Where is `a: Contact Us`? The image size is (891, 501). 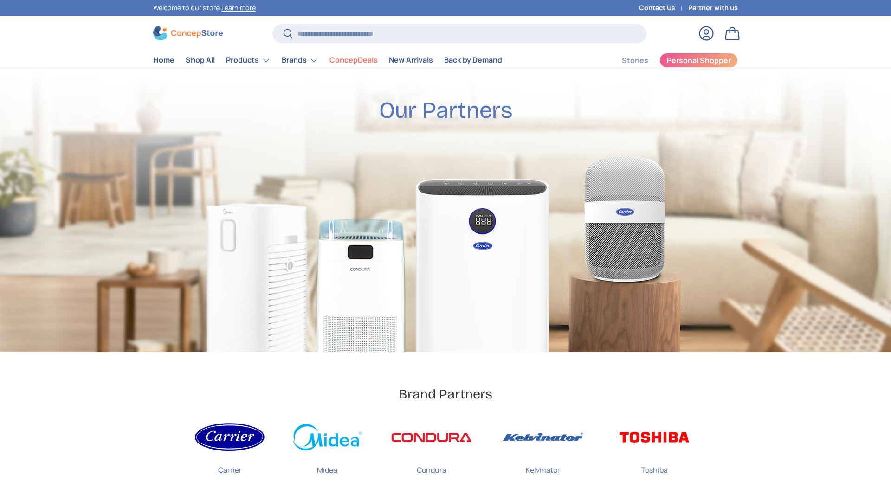
a: Contact Us is located at coordinates (663, 8).